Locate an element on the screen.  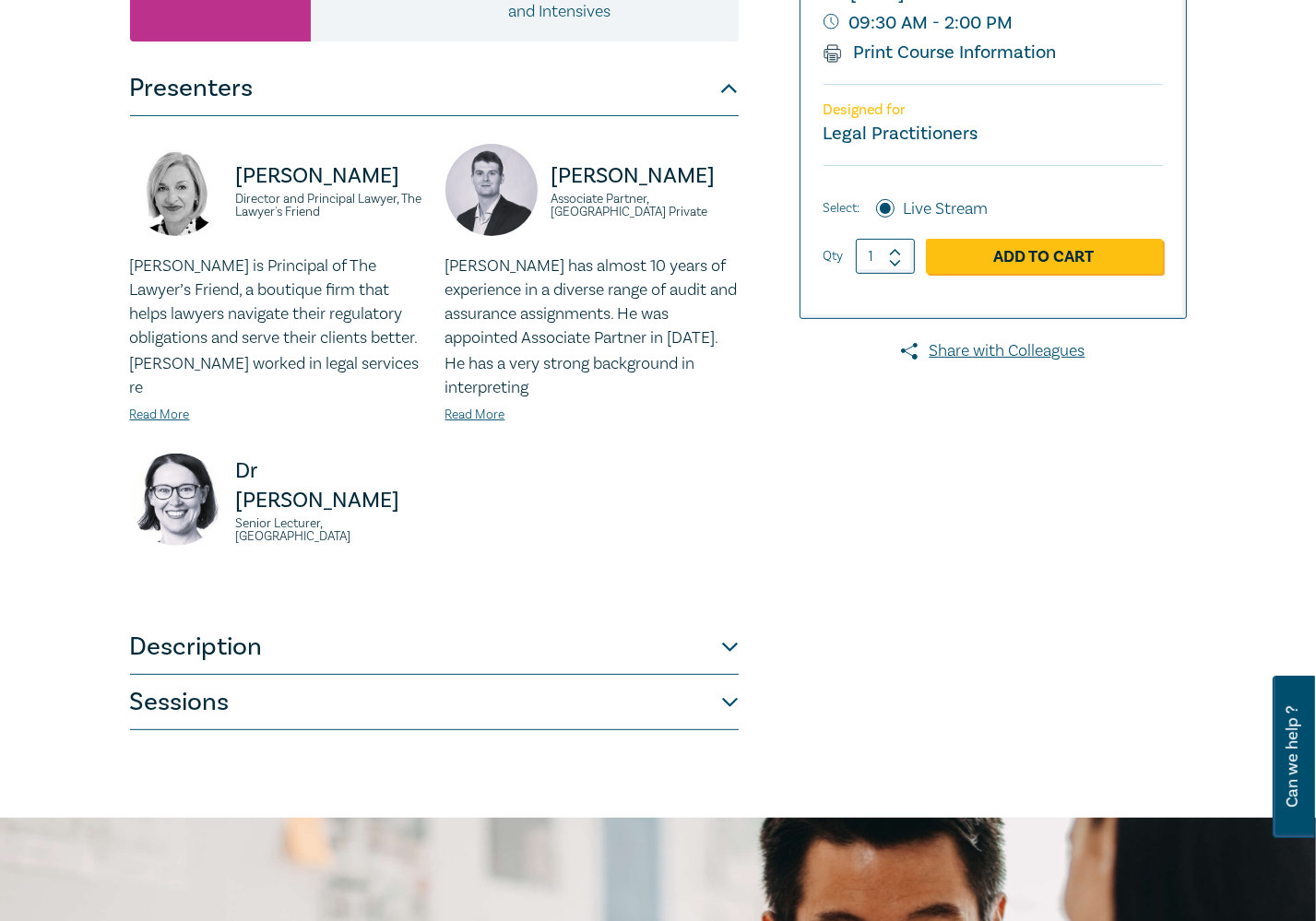
label: Live Stream is located at coordinates (947, 209).